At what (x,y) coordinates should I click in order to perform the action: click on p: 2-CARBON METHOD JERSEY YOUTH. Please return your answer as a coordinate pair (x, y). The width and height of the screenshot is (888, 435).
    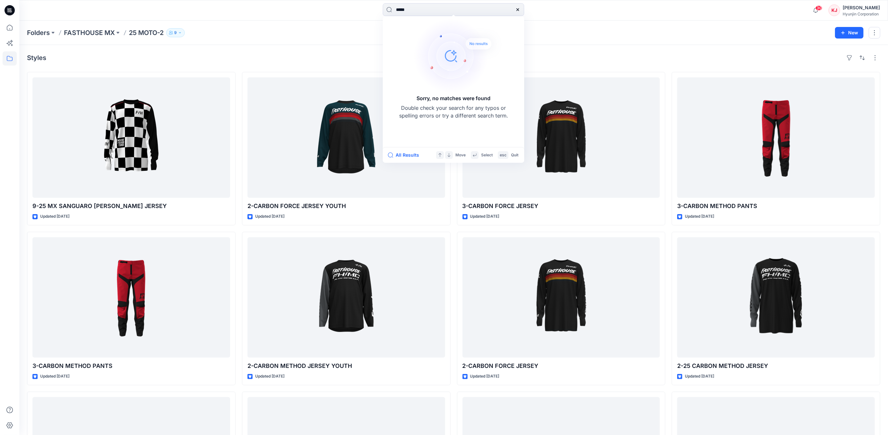
    Looking at the image, I should click on (346, 366).